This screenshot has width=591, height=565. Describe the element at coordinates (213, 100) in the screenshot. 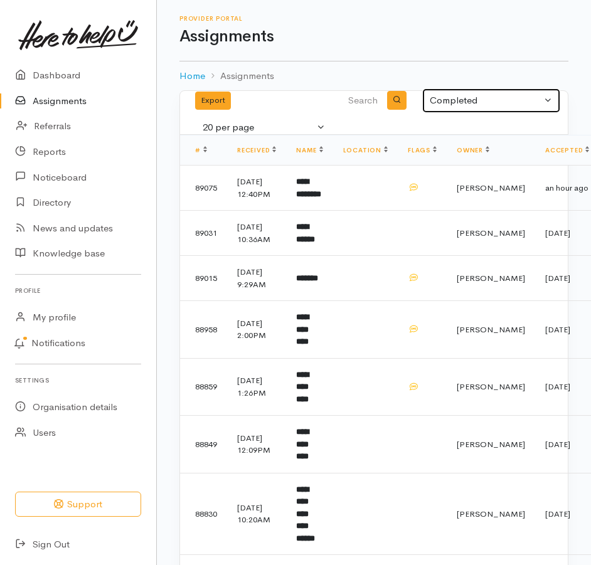

I see `button: Export` at that location.